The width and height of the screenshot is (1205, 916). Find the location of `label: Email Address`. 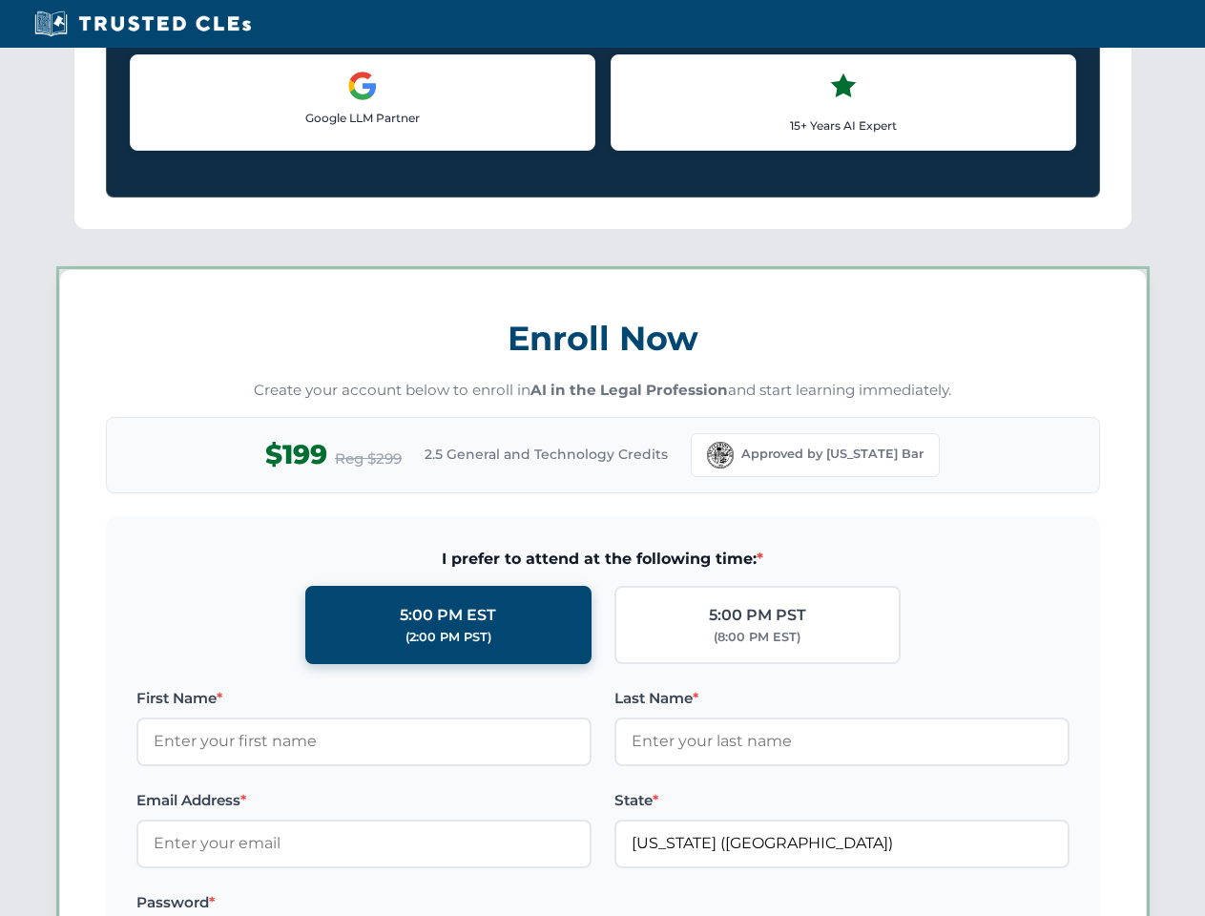

label: Email Address is located at coordinates (363, 800).